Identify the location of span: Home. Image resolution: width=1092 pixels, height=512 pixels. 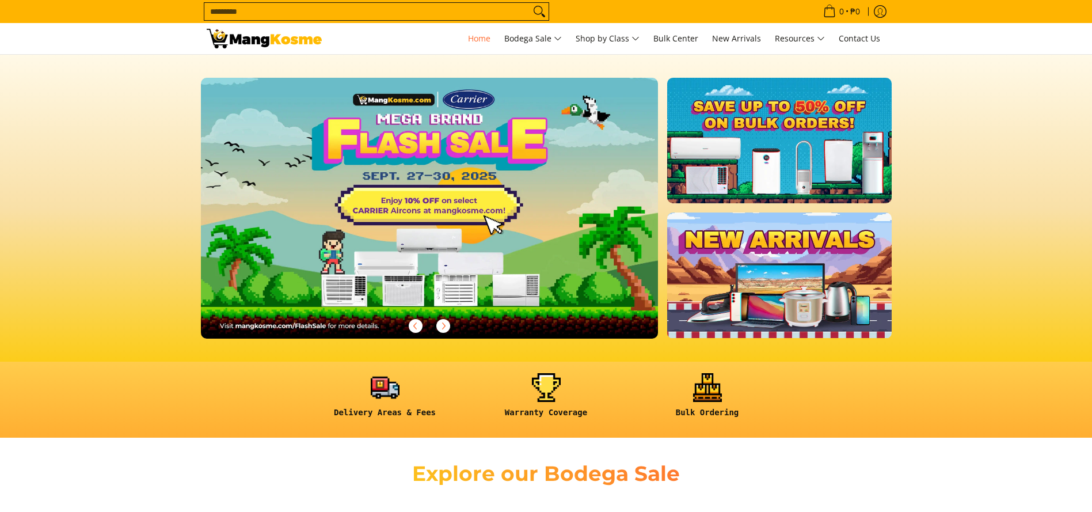
(479, 38).